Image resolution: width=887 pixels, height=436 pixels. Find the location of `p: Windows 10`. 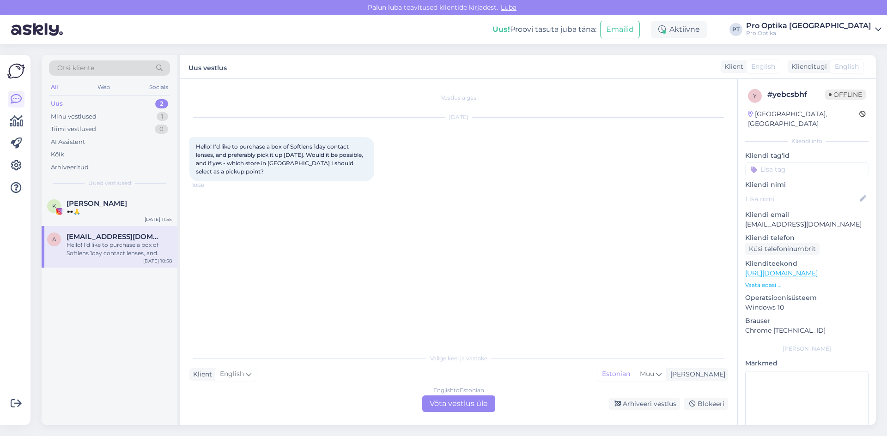

p: Windows 10 is located at coordinates (806, 308).